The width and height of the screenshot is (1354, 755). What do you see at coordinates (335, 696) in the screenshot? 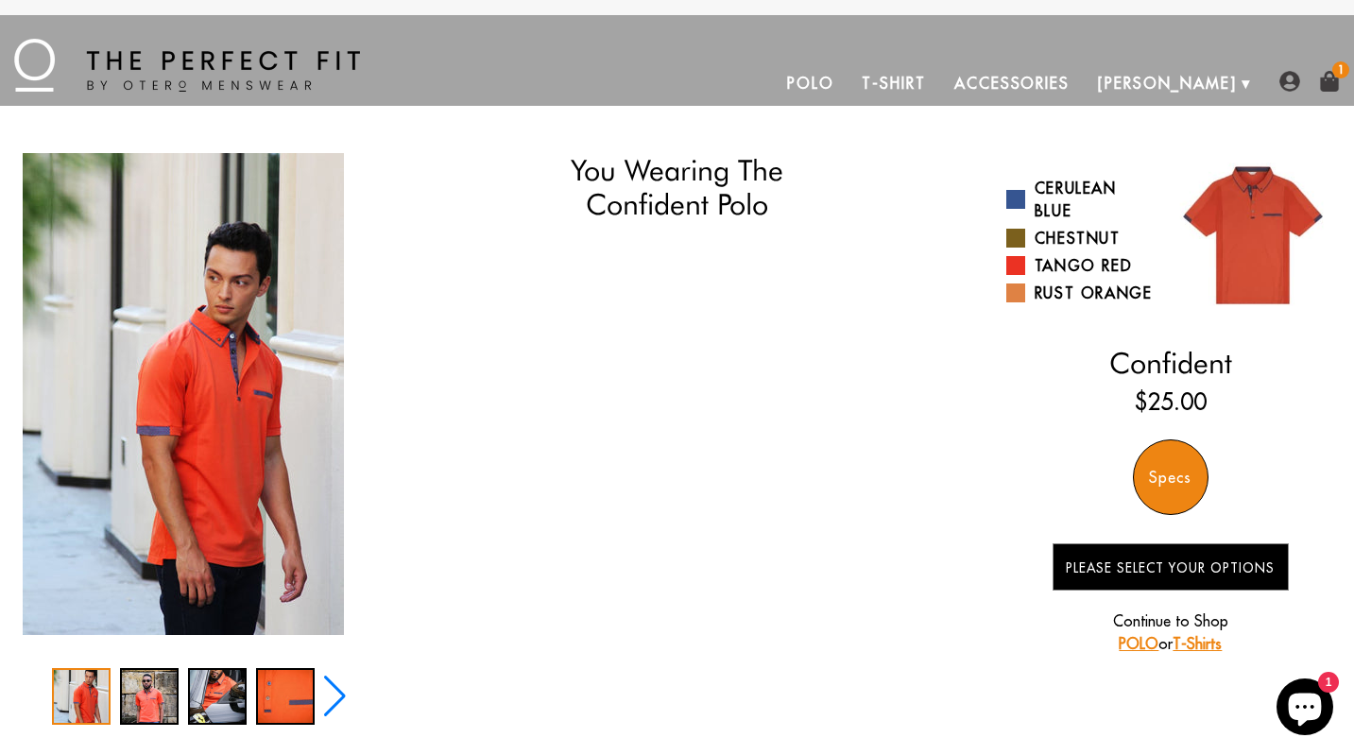
I see `div: Next slide` at bounding box center [335, 696].